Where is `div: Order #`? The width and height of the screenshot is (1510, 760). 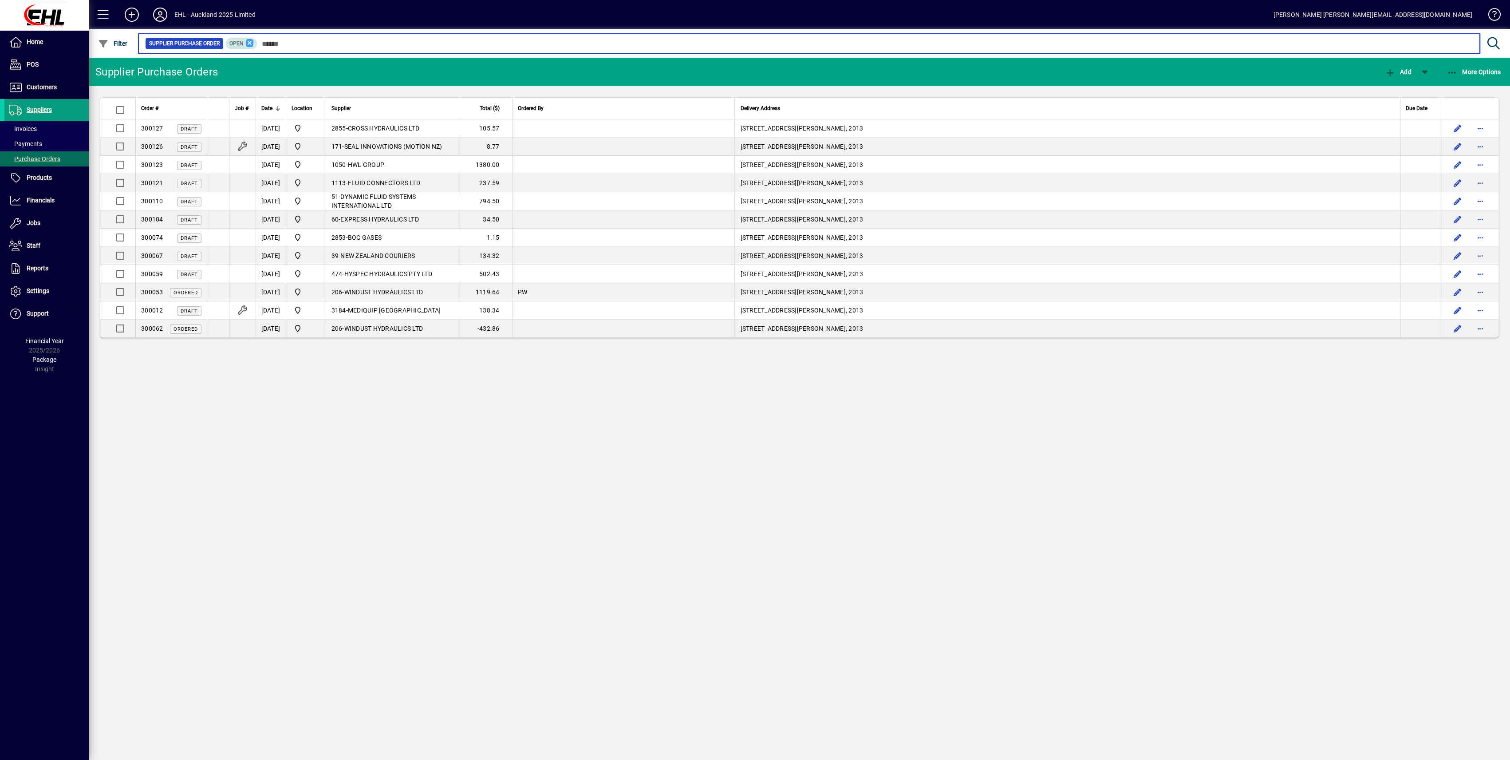
div: Order # is located at coordinates (171, 108).